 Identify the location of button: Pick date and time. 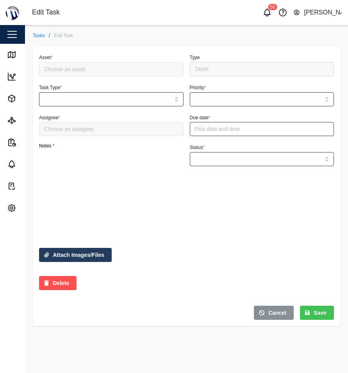
(262, 129).